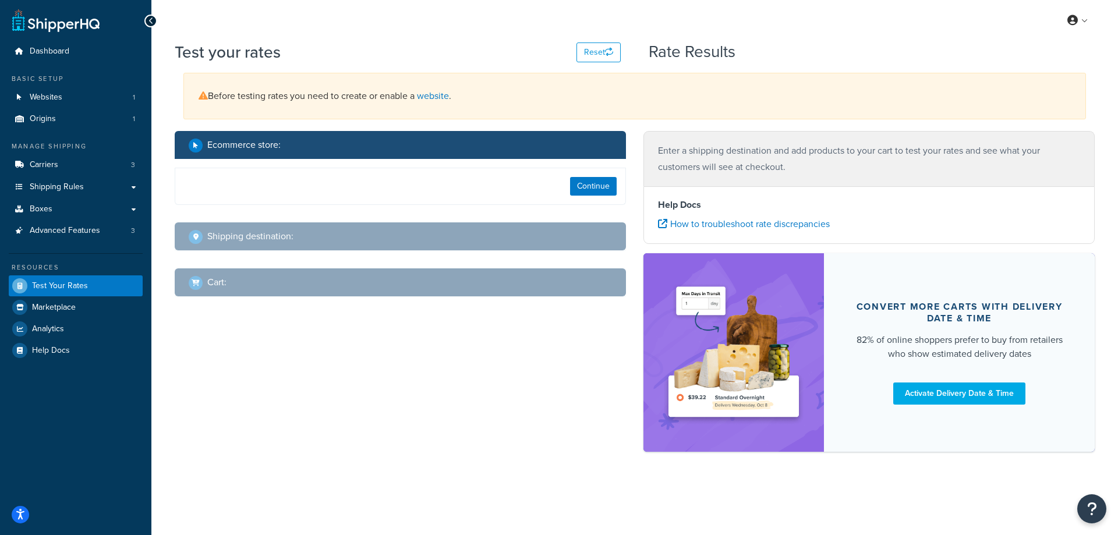 This screenshot has width=1118, height=535. What do you see at coordinates (76, 329) in the screenshot?
I see `a: Analytics` at bounding box center [76, 329].